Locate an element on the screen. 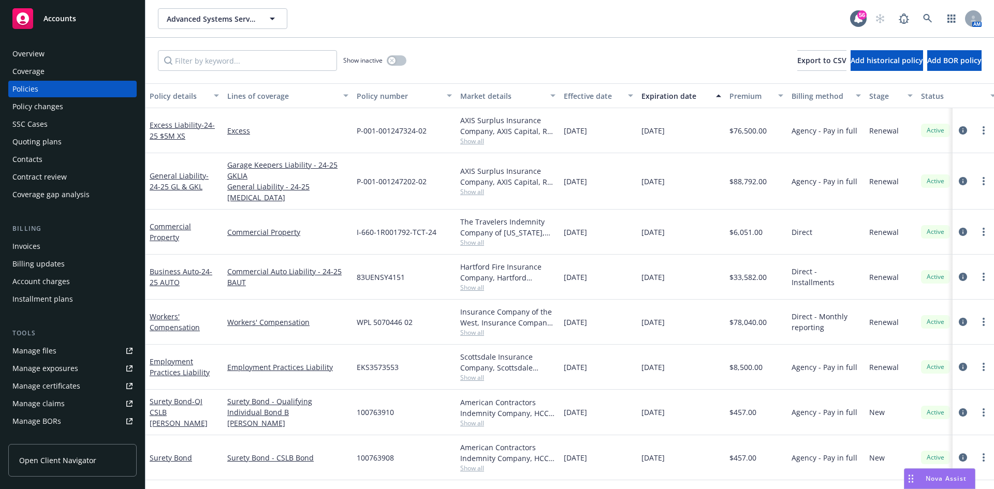 This screenshot has height=489, width=994. a: Search is located at coordinates (928, 19).